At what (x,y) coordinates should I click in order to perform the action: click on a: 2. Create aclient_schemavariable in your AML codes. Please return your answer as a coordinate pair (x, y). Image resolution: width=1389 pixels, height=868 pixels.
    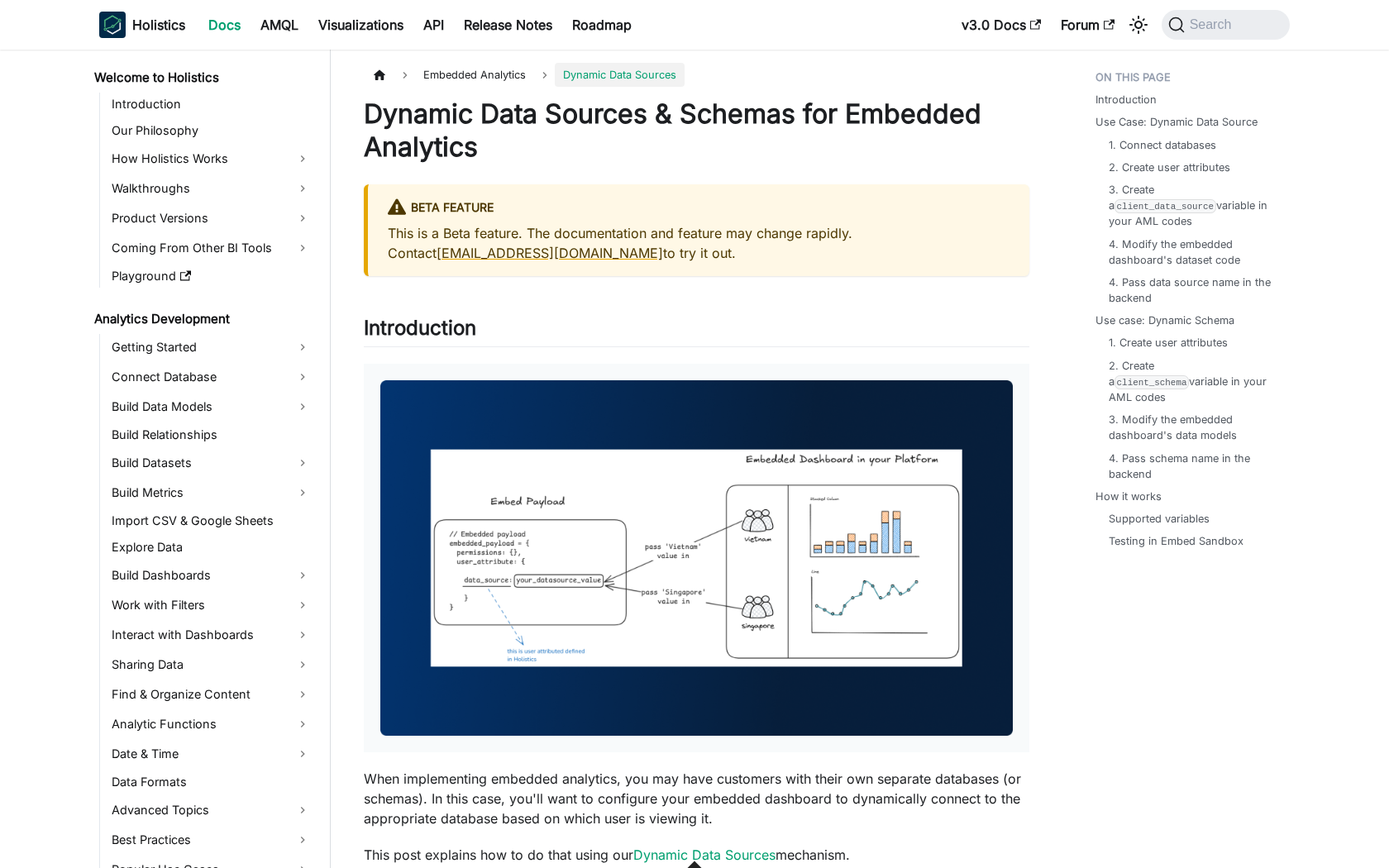
    Looking at the image, I should click on (1190, 382).